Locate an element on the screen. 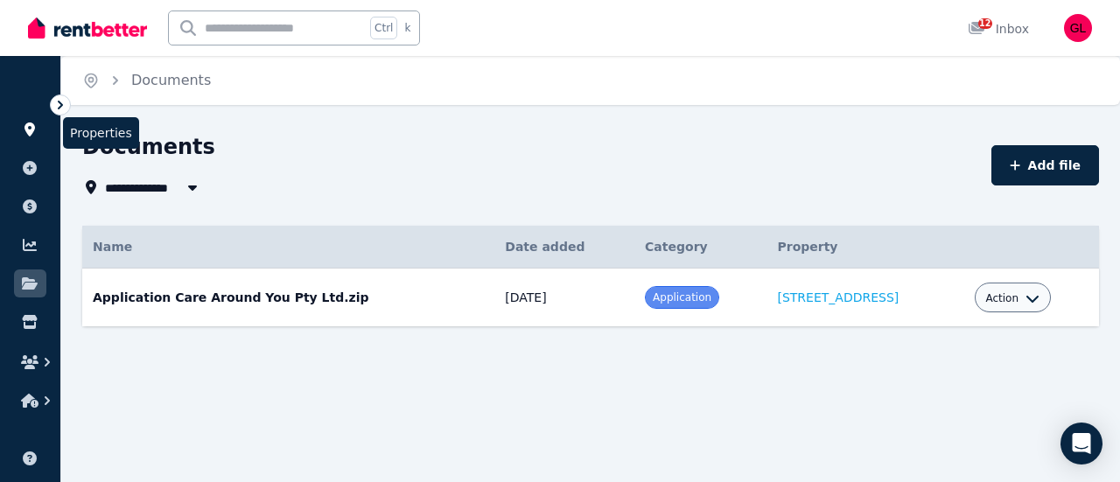 This screenshot has width=1120, height=482. th: Property is located at coordinates (865, 247).